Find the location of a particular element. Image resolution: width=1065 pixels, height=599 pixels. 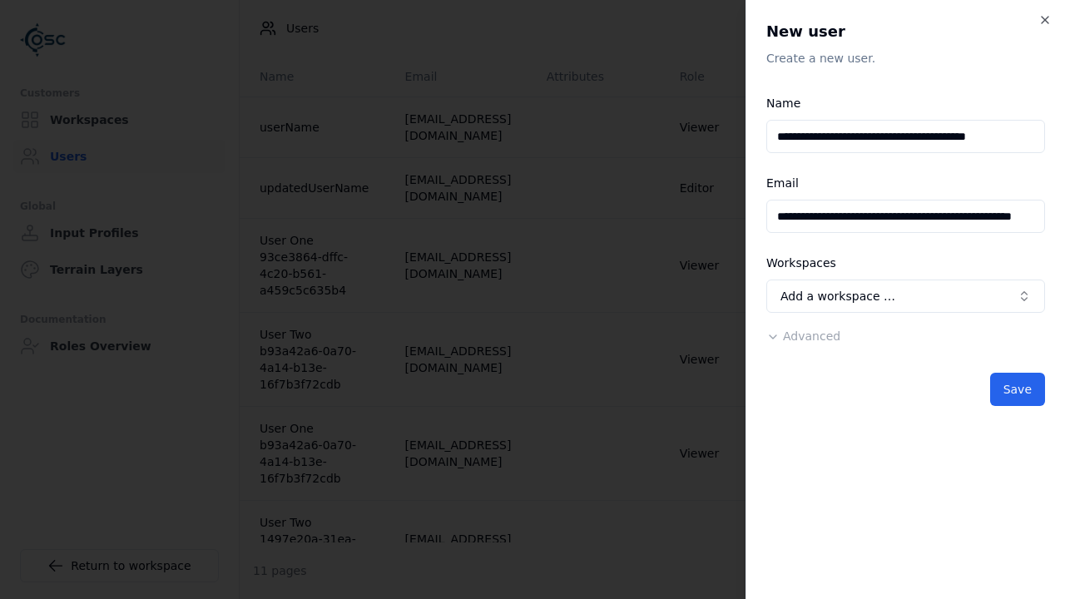

label: Name is located at coordinates (783, 103).